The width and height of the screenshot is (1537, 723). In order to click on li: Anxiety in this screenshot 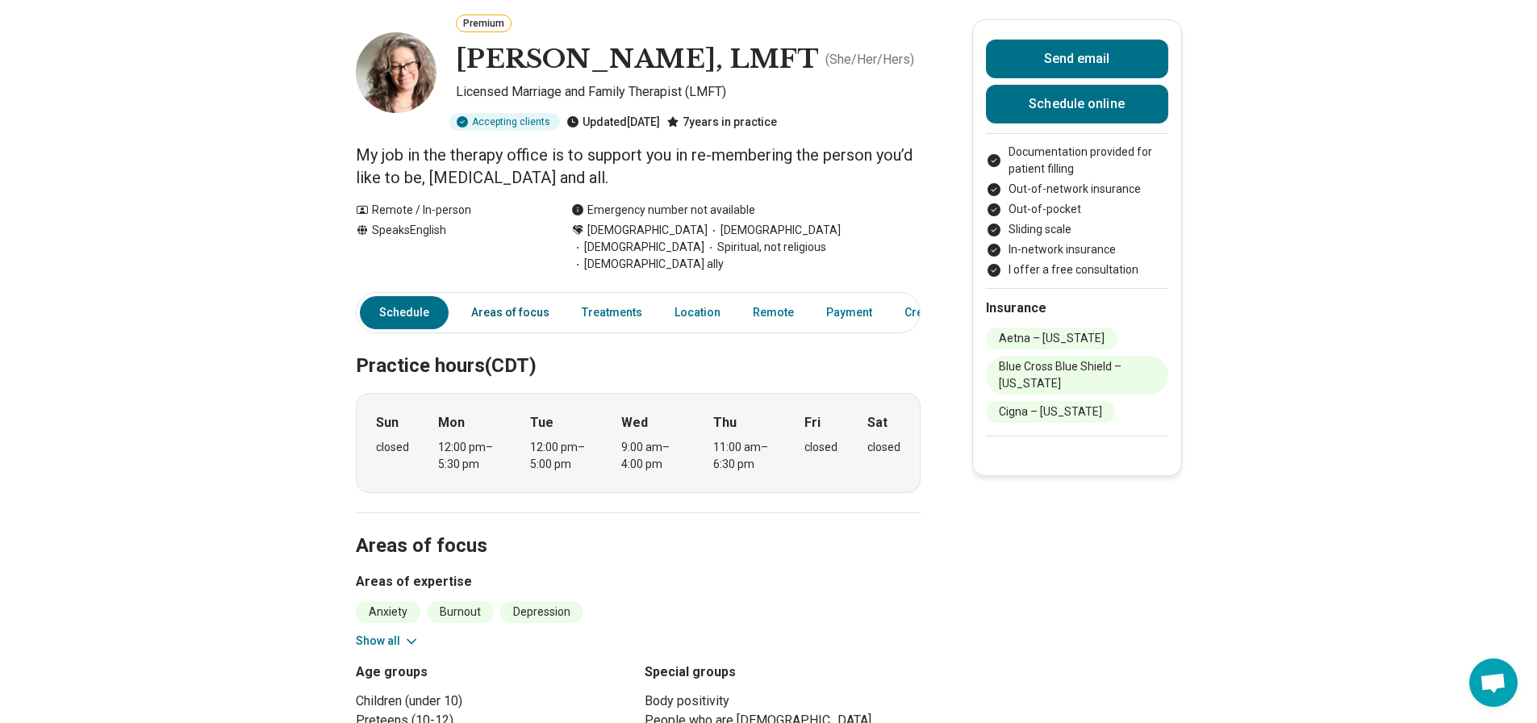, I will do `click(388, 612)`.